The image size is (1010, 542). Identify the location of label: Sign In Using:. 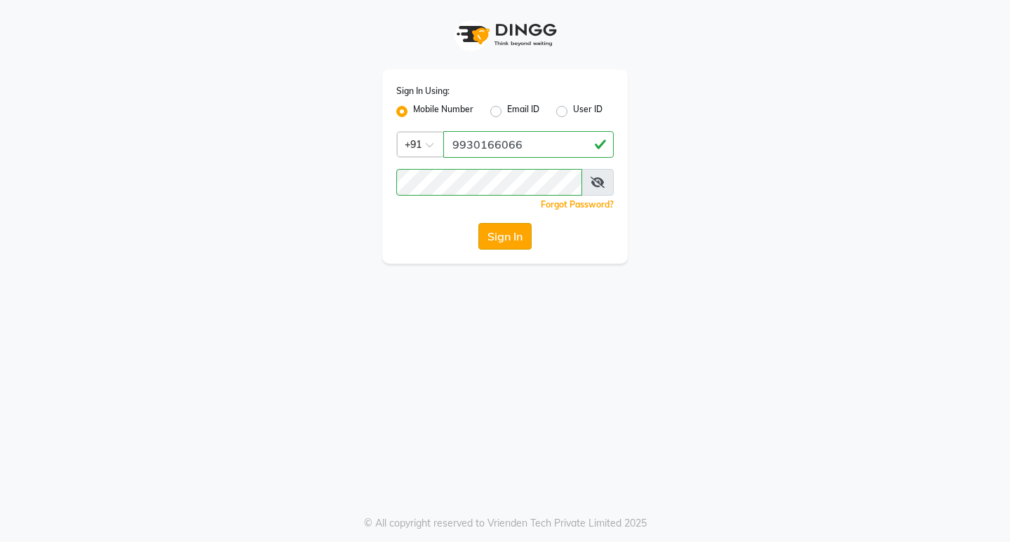
(423, 91).